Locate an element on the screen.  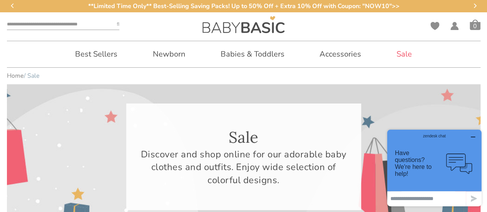
a: Accessories is located at coordinates (340, 54).